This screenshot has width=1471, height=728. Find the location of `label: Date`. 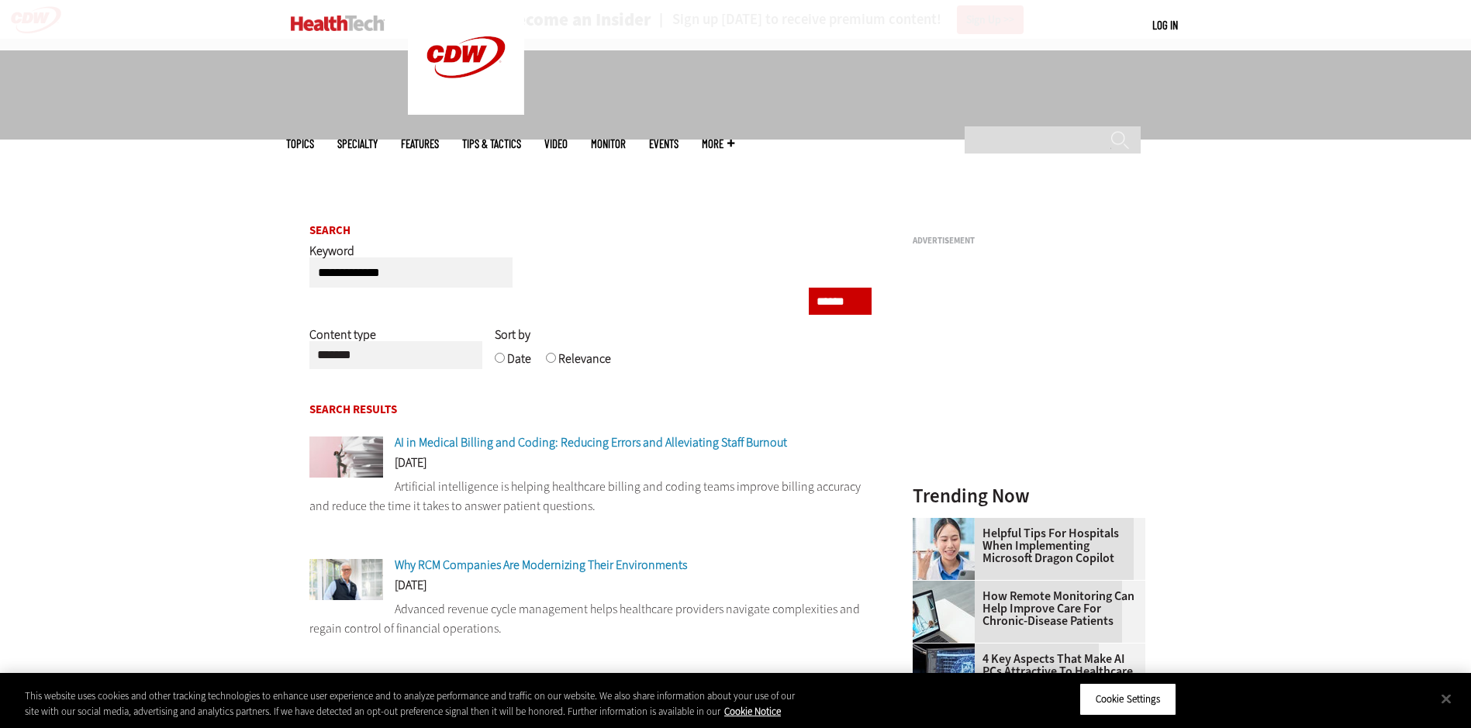

label: Date is located at coordinates (519, 364).